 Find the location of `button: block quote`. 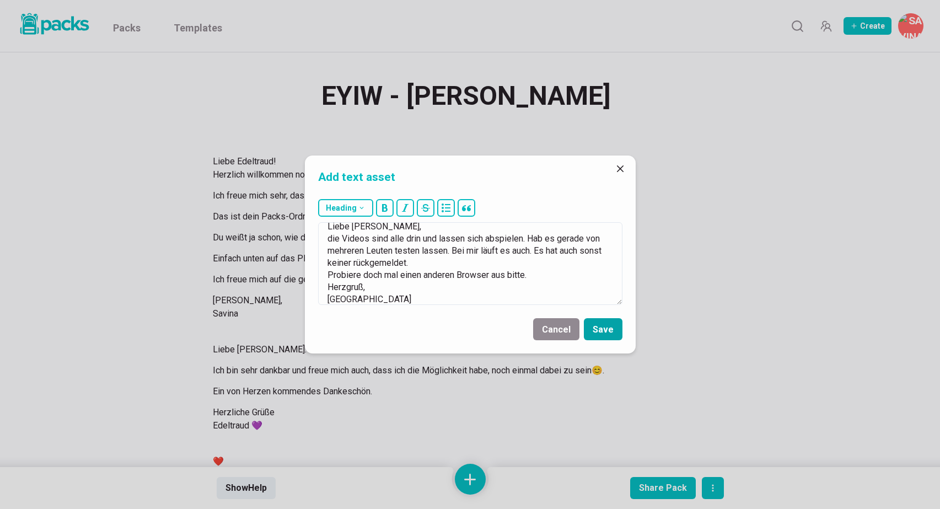

button: block quote is located at coordinates (466, 208).